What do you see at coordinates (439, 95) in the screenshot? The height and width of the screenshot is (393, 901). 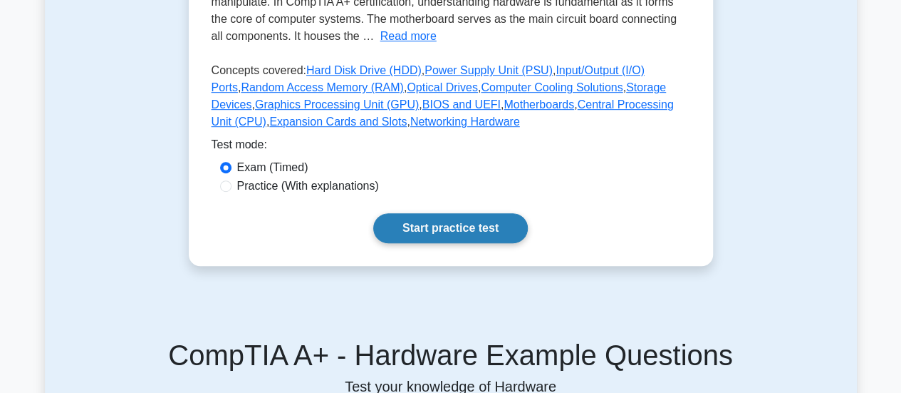 I see `a: Storage Devices` at bounding box center [439, 95].